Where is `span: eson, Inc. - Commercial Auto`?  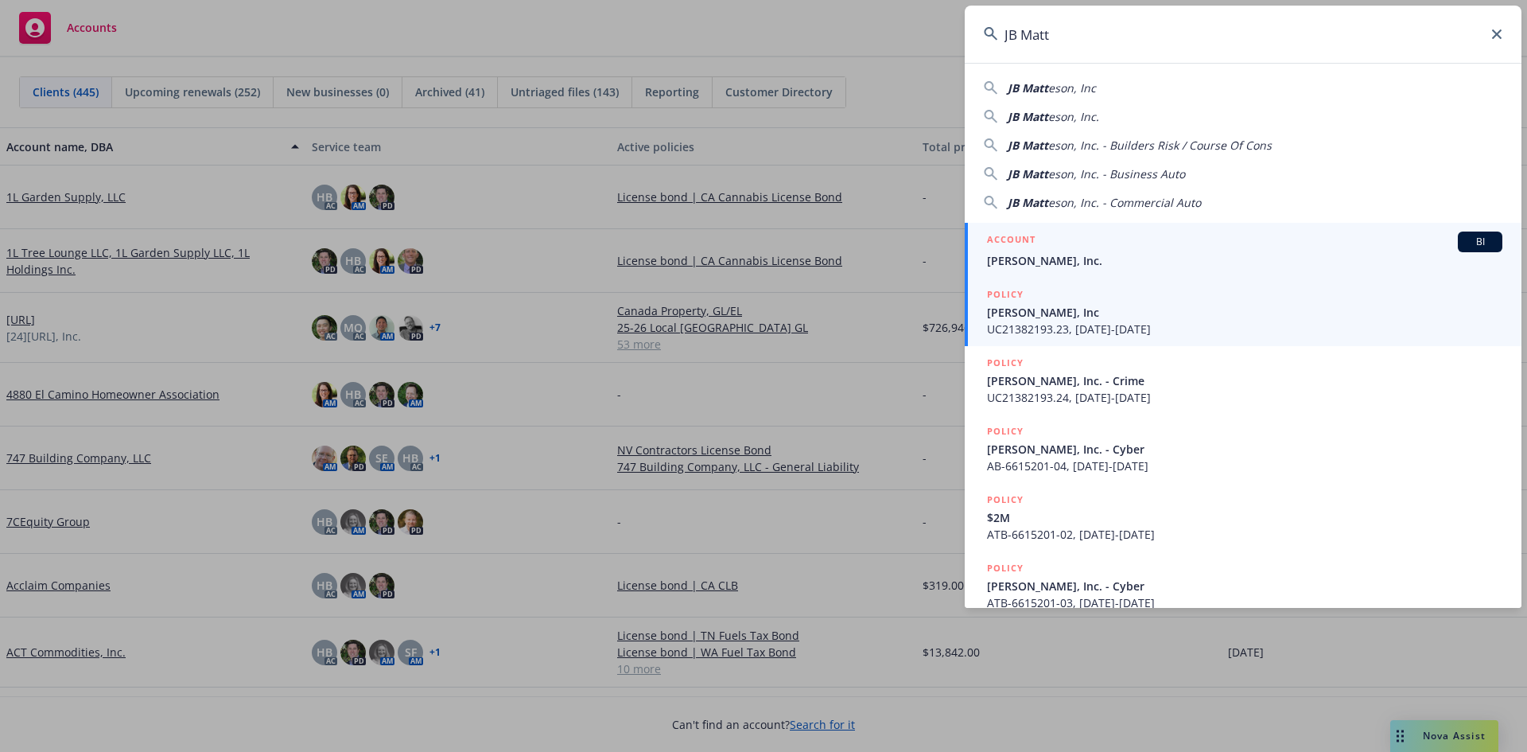 span: eson, Inc. - Commercial Auto is located at coordinates (1125, 202).